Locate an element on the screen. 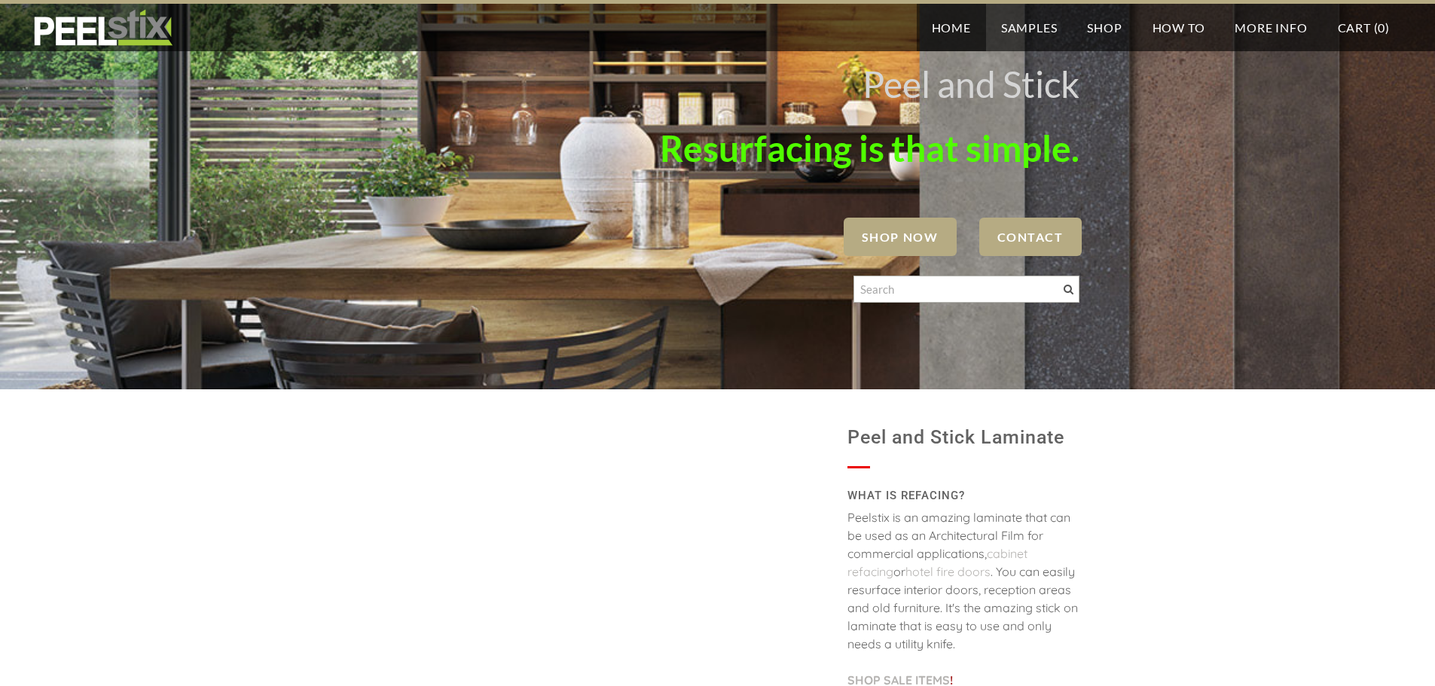  span: SHOP NOW is located at coordinates (900, 237).